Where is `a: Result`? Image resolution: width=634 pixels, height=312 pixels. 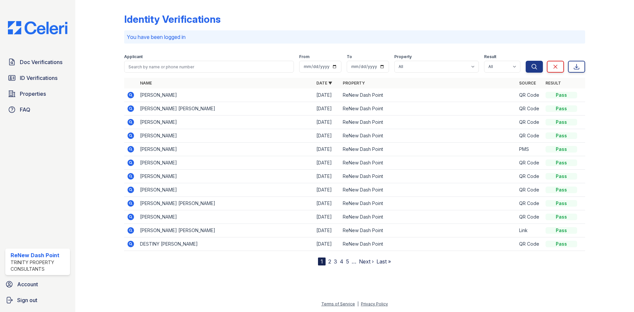
a: Result is located at coordinates (553, 83).